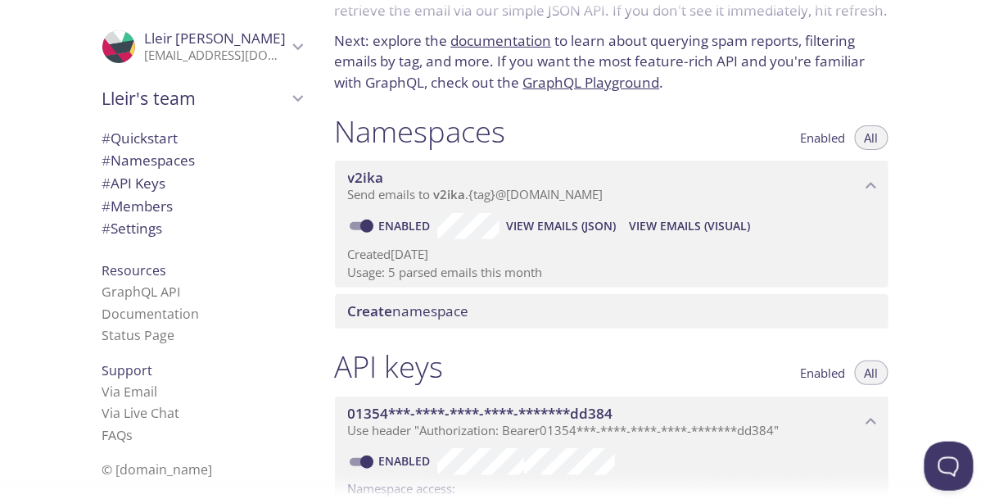  Describe the element at coordinates (612, 311) in the screenshot. I see `div: Create namespace` at that location.